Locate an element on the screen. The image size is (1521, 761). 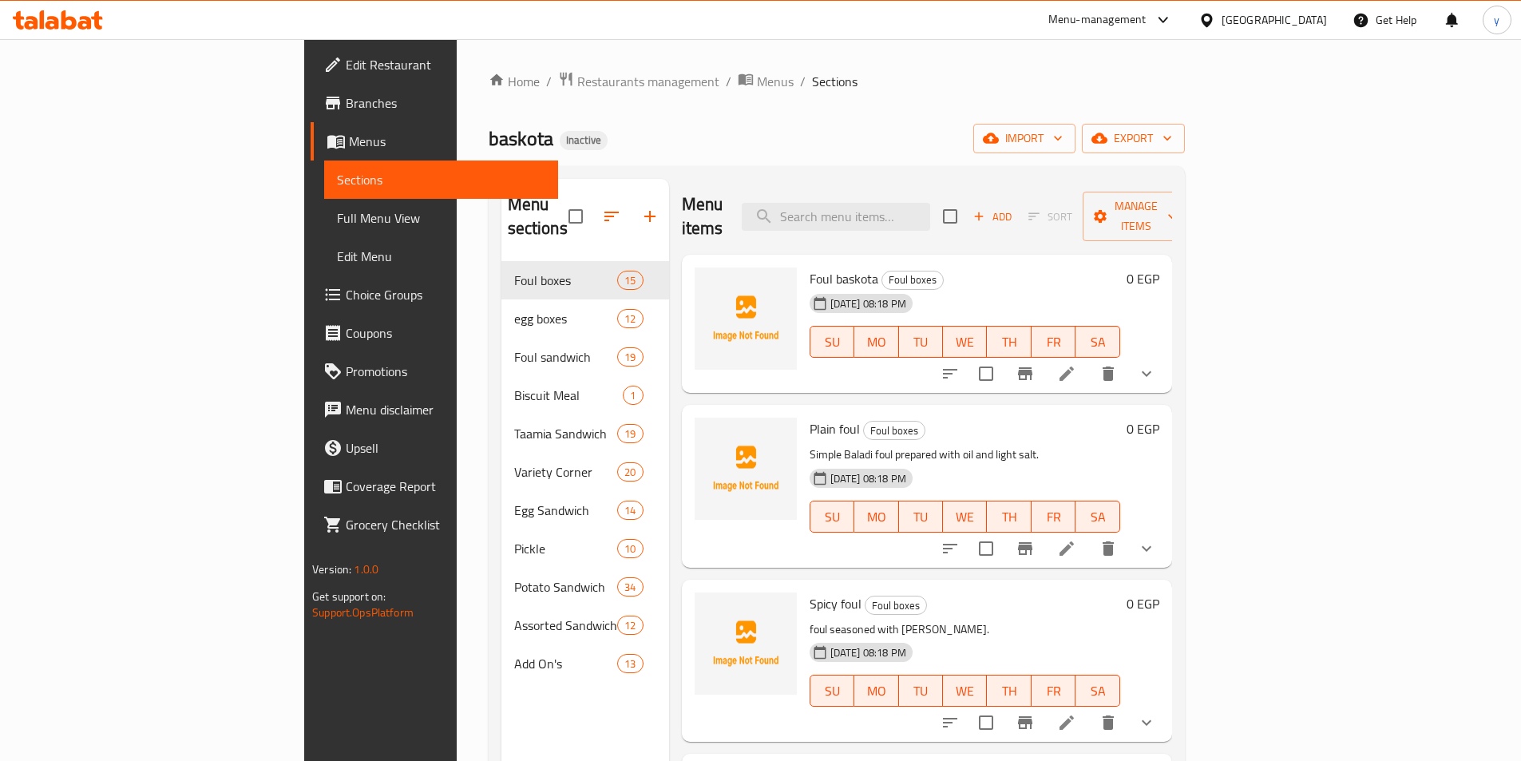
img: Foul baskota is located at coordinates (746, 318).